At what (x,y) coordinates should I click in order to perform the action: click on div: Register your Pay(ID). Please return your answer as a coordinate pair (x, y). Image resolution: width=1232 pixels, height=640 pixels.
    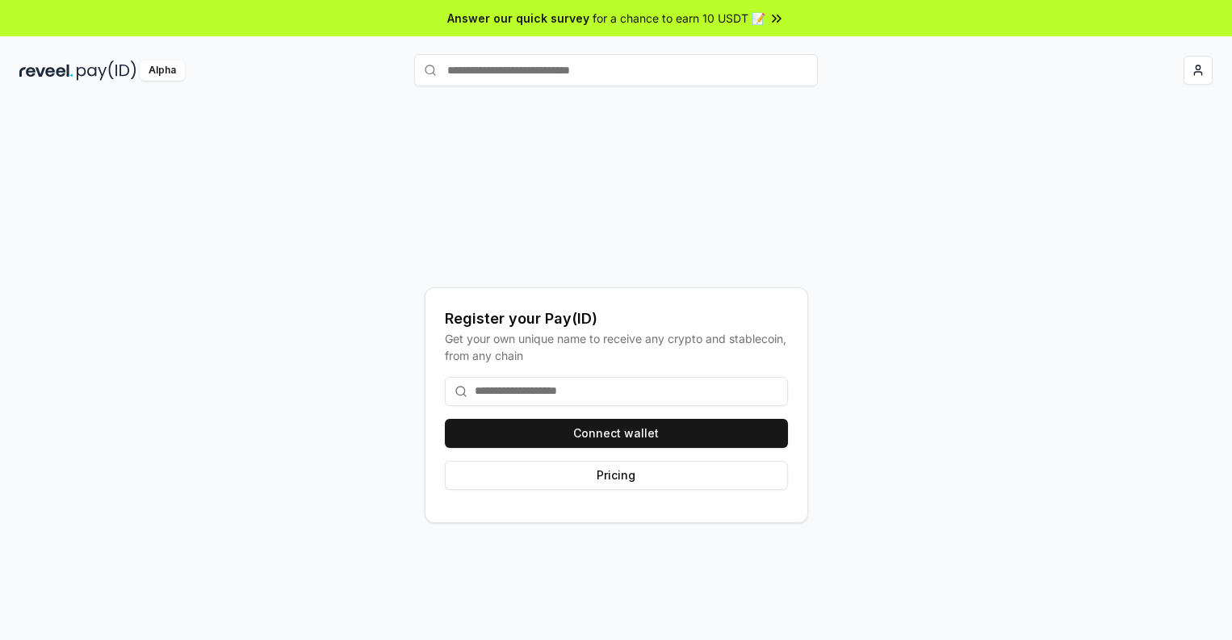
    Looking at the image, I should click on (616, 319).